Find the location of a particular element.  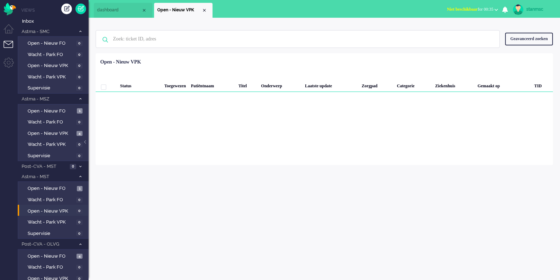

li: Niet beschikbaarfor 00:35 is located at coordinates (473, 10).